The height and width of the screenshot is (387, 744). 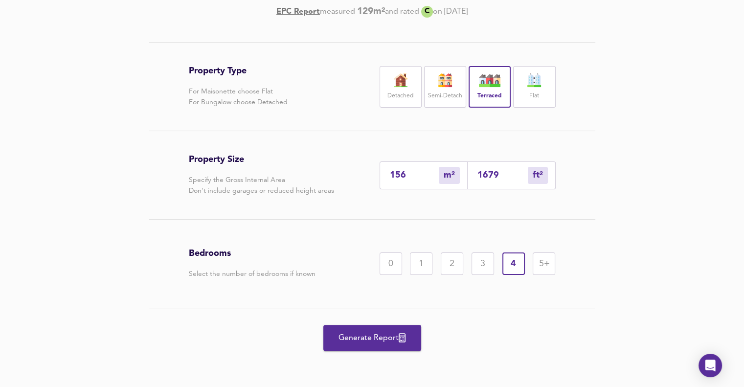 I want to click on h3: Property Size, so click(x=261, y=159).